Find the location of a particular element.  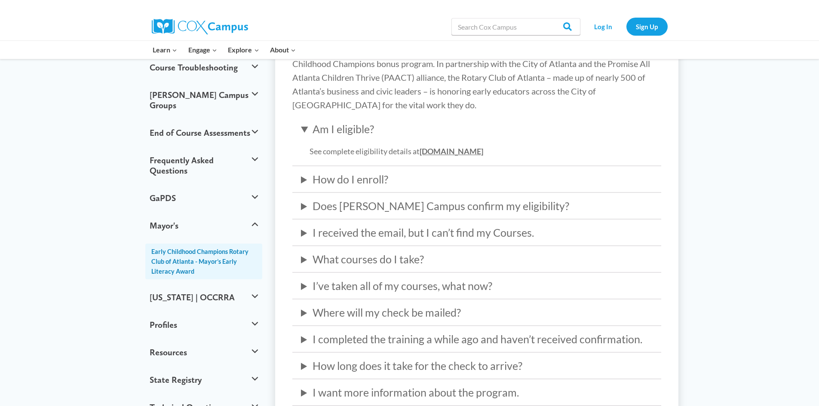

button: Child menu of Engage is located at coordinates (203, 50).